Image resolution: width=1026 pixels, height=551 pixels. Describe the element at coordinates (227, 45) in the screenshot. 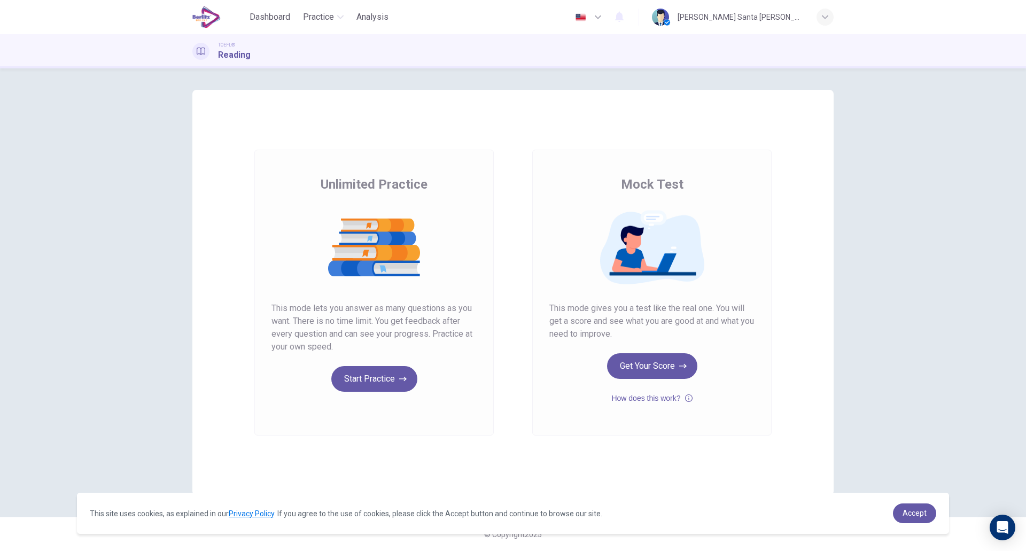

I see `span: TOEFL®` at that location.